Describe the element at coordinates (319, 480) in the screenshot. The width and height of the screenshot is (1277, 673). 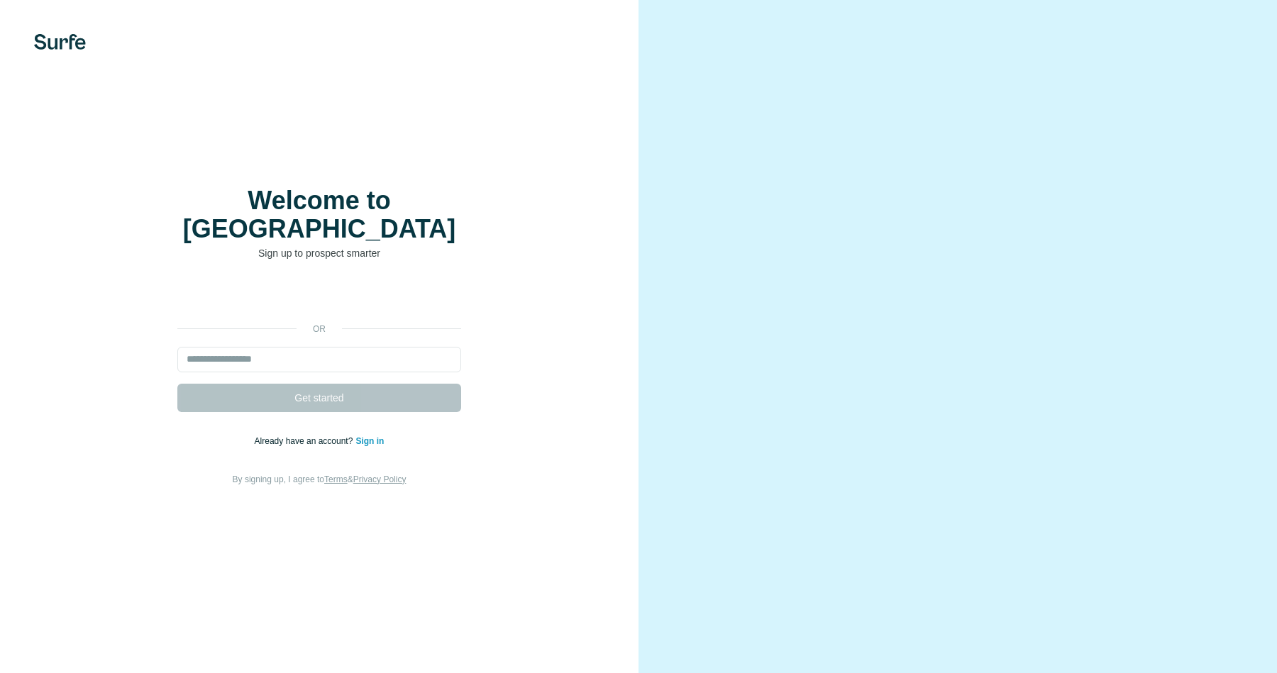
I see `span: By signing up, I agree to &` at that location.